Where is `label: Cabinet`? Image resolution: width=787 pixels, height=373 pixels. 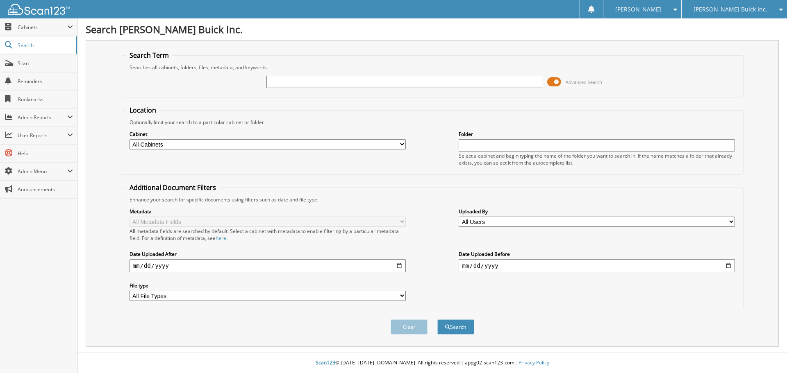 label: Cabinet is located at coordinates (268, 134).